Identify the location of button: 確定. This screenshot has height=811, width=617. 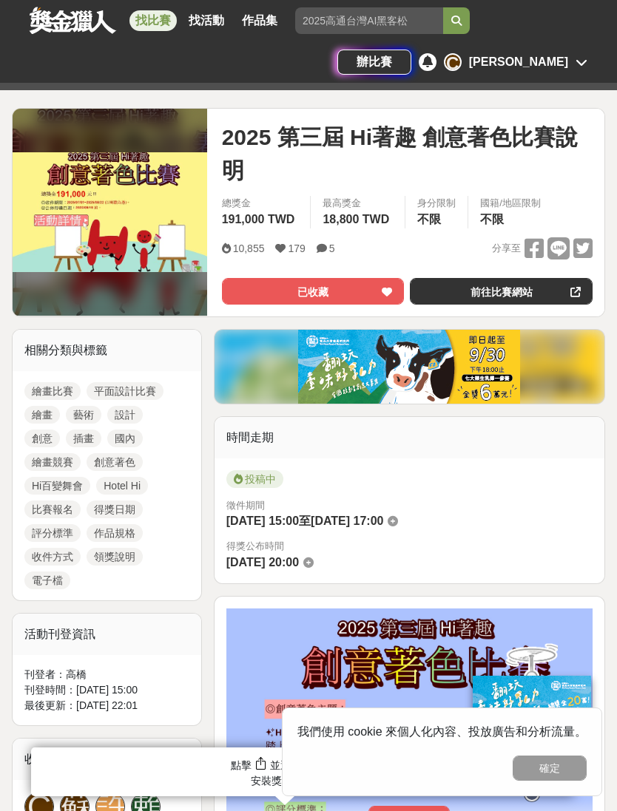
(549, 768).